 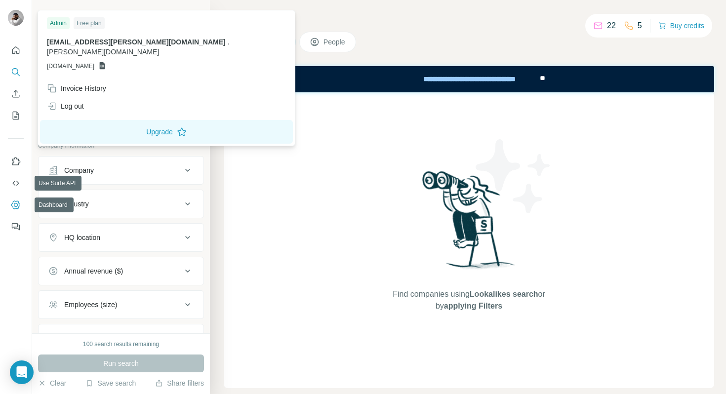 I want to click on button: Save search, so click(x=111, y=383).